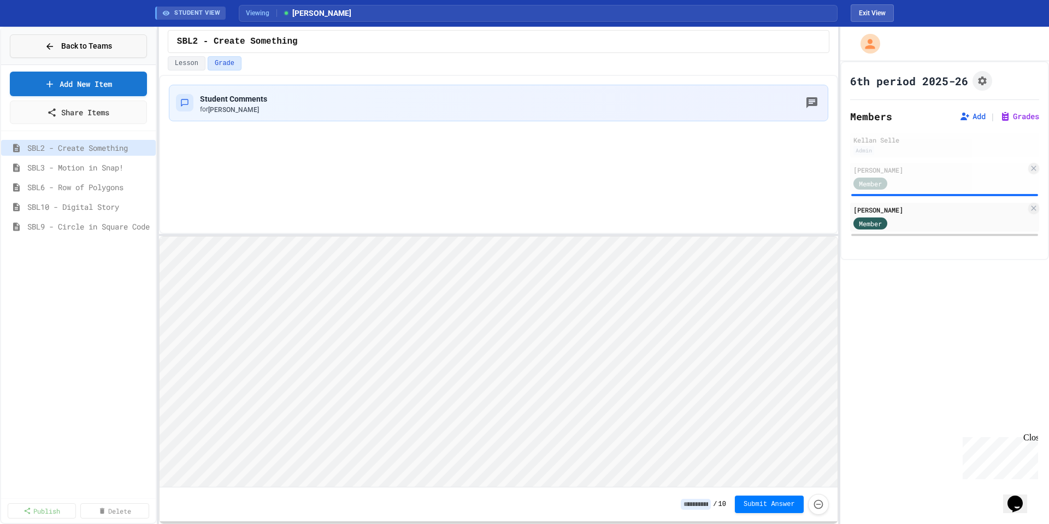  I want to click on h1: 6th period 2025-26, so click(909, 81).